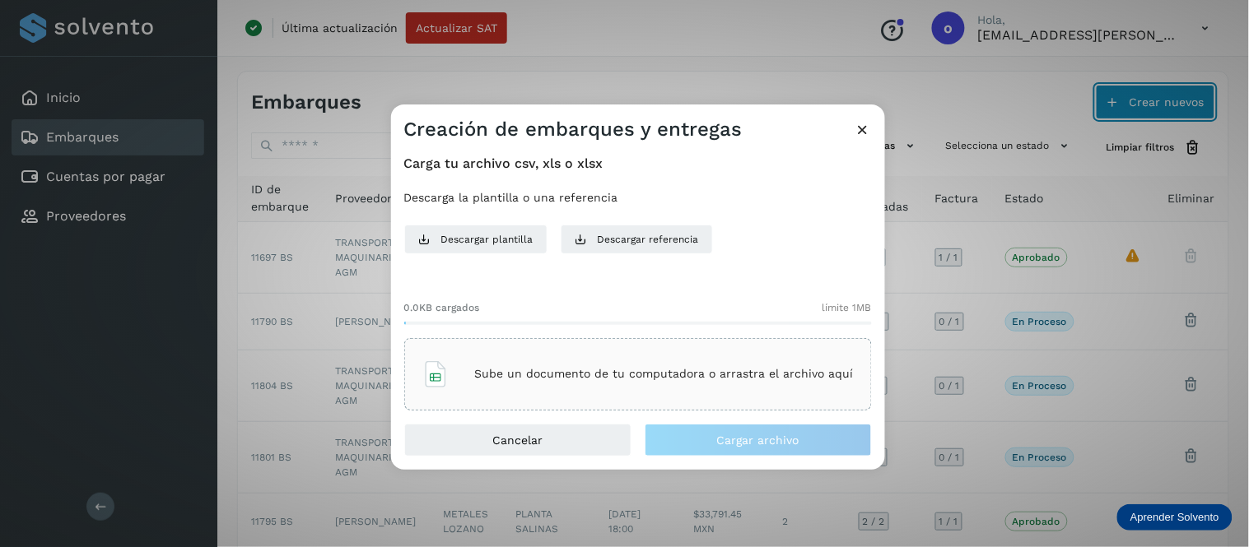  Describe the element at coordinates (648, 239) in the screenshot. I see `span: Descargar referencia` at that location.